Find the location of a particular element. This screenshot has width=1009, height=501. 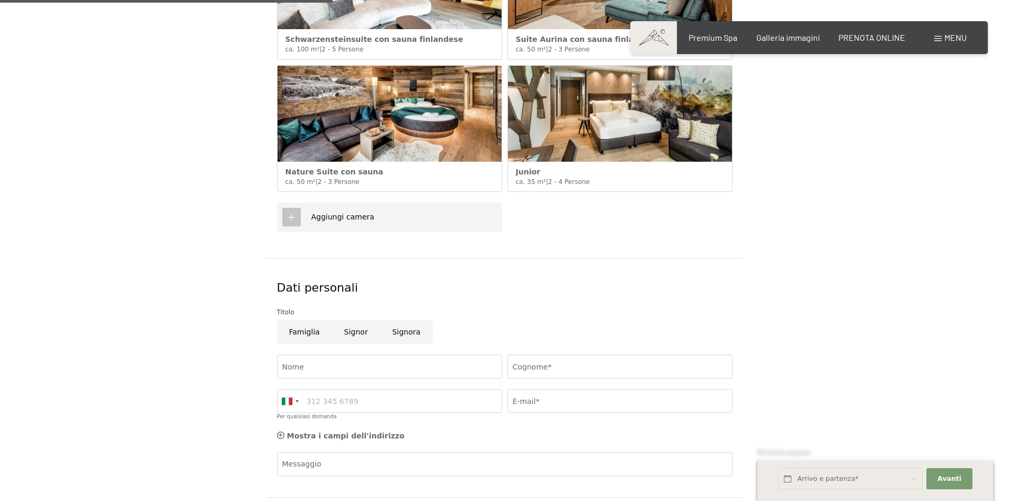

span: Aggiungi camera is located at coordinates (343, 217).